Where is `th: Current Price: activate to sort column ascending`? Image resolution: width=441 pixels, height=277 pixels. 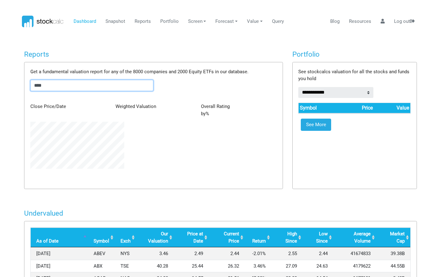 th: Current Price: activate to sort column ascending is located at coordinates (227, 237).